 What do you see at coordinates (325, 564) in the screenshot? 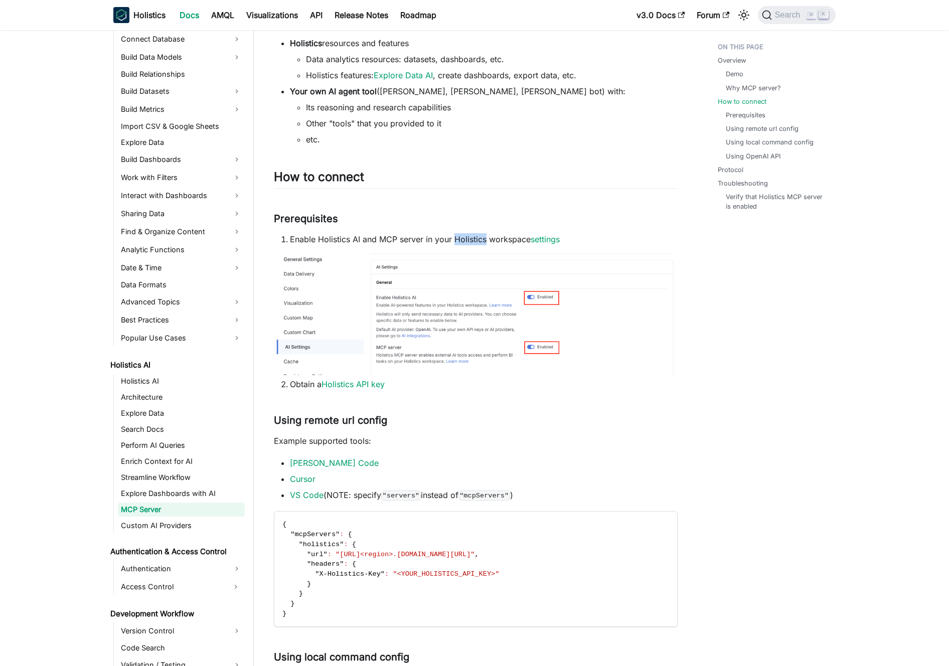
I see `span: "headers"` at bounding box center [325, 564].